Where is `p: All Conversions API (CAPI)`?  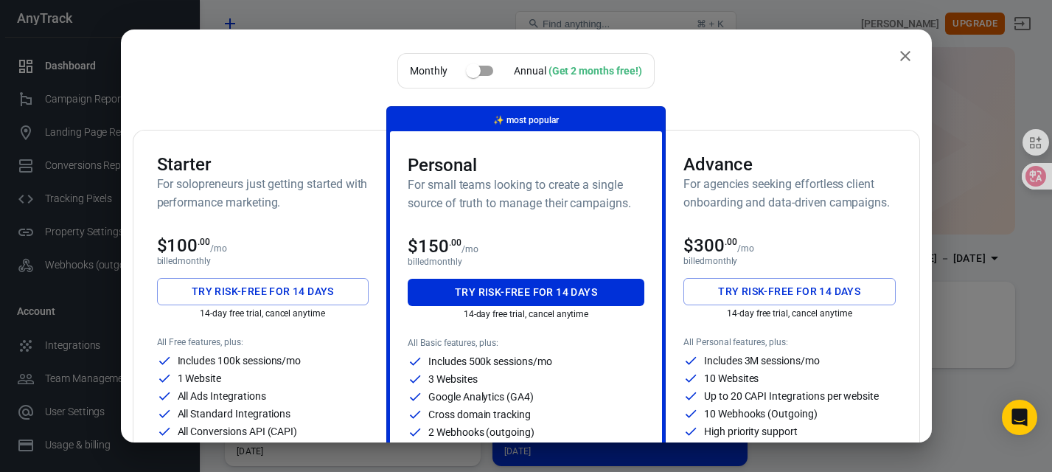 p: All Conversions API (CAPI) is located at coordinates (237, 431).